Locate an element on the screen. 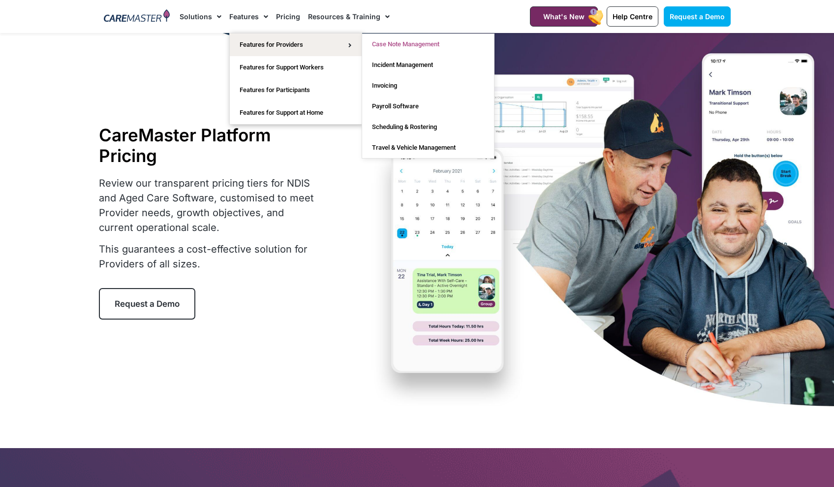 Image resolution: width=834 pixels, height=487 pixels. ul: Features for Providers is located at coordinates (428, 96).